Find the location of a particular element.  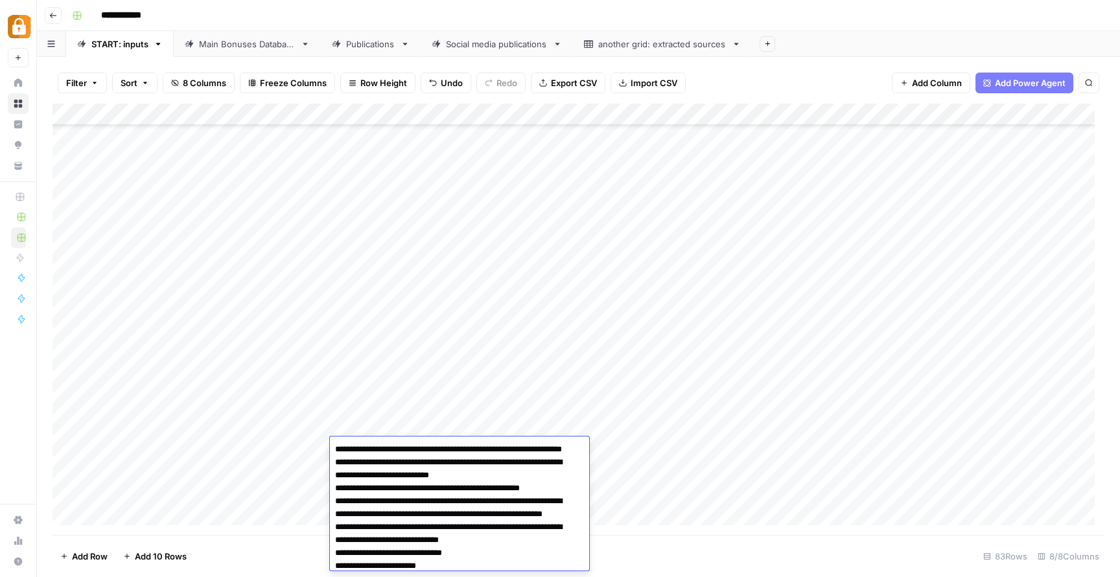

a: Usage is located at coordinates (18, 541).